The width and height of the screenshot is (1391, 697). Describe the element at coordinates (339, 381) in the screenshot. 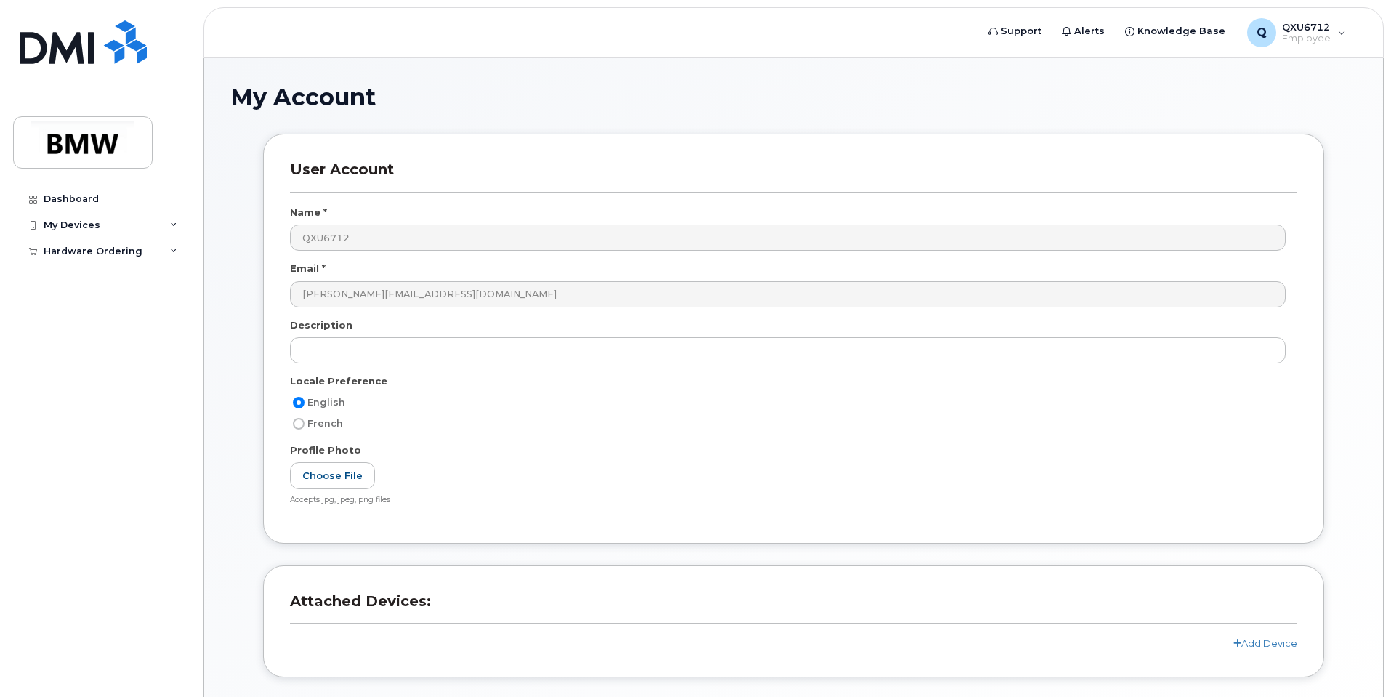

I see `label: Locale Preference` at that location.